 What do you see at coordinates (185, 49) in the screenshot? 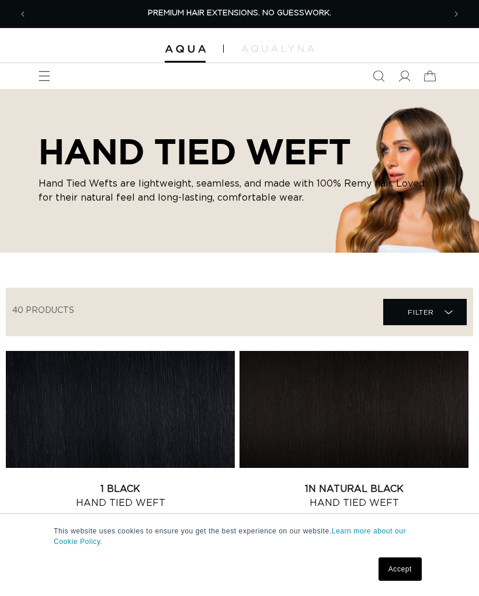
I see `img: Aqua Hair Extensions` at bounding box center [185, 49].